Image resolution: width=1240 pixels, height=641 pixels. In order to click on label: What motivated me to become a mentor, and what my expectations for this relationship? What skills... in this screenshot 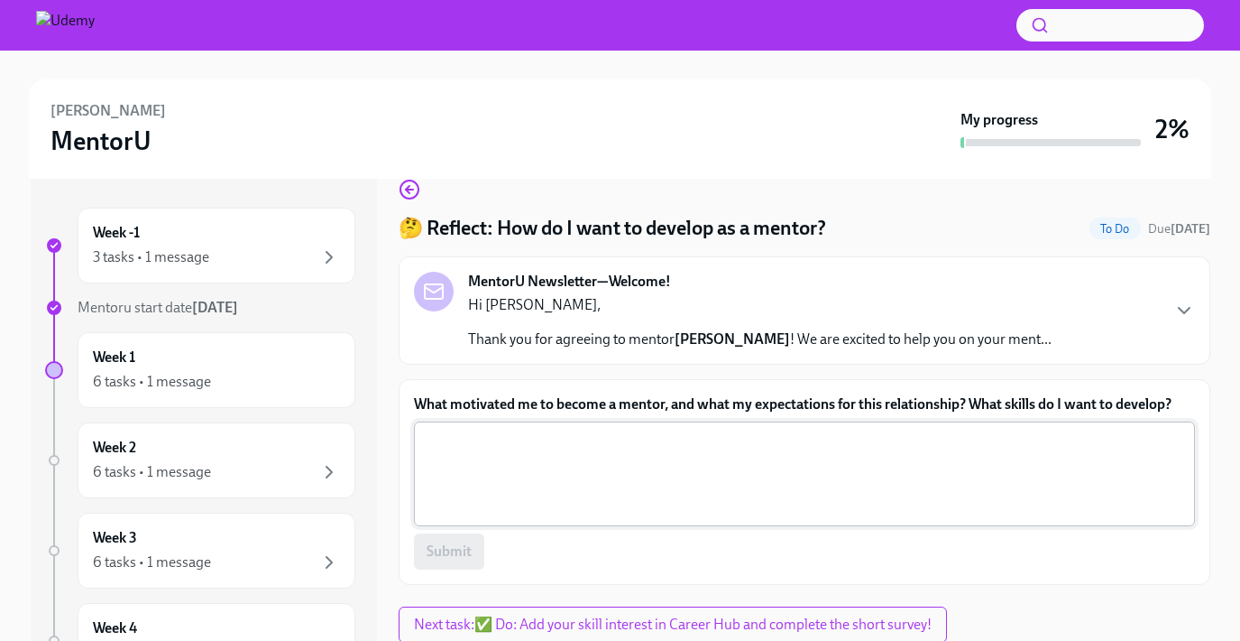, I will do `click(805, 404)`.